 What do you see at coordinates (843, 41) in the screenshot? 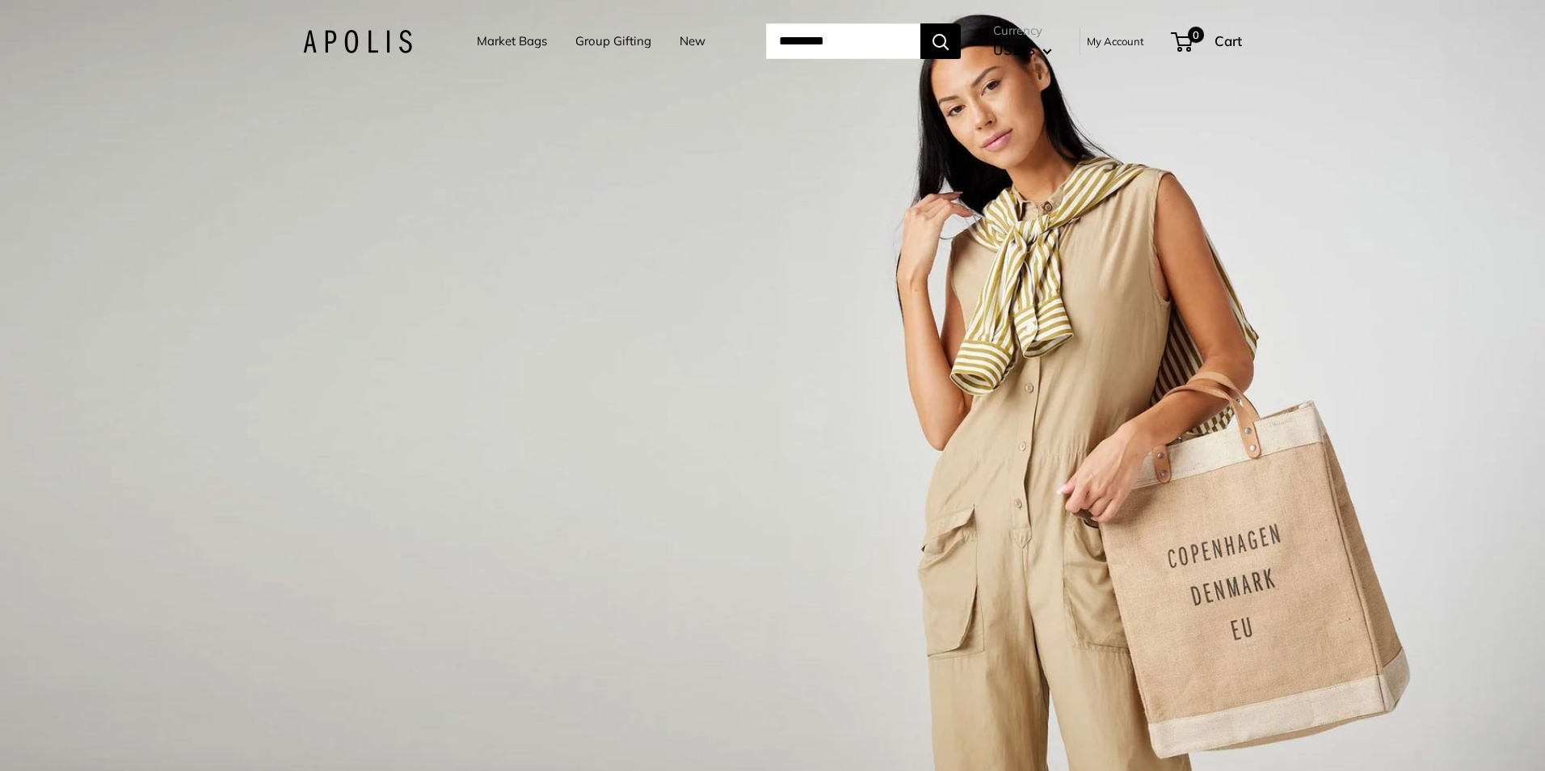
I see `input: Search...` at bounding box center [843, 41].